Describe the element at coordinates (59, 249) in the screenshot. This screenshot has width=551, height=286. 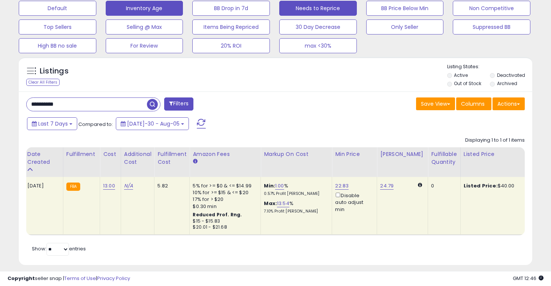
I see `span: Show: entries` at that location.